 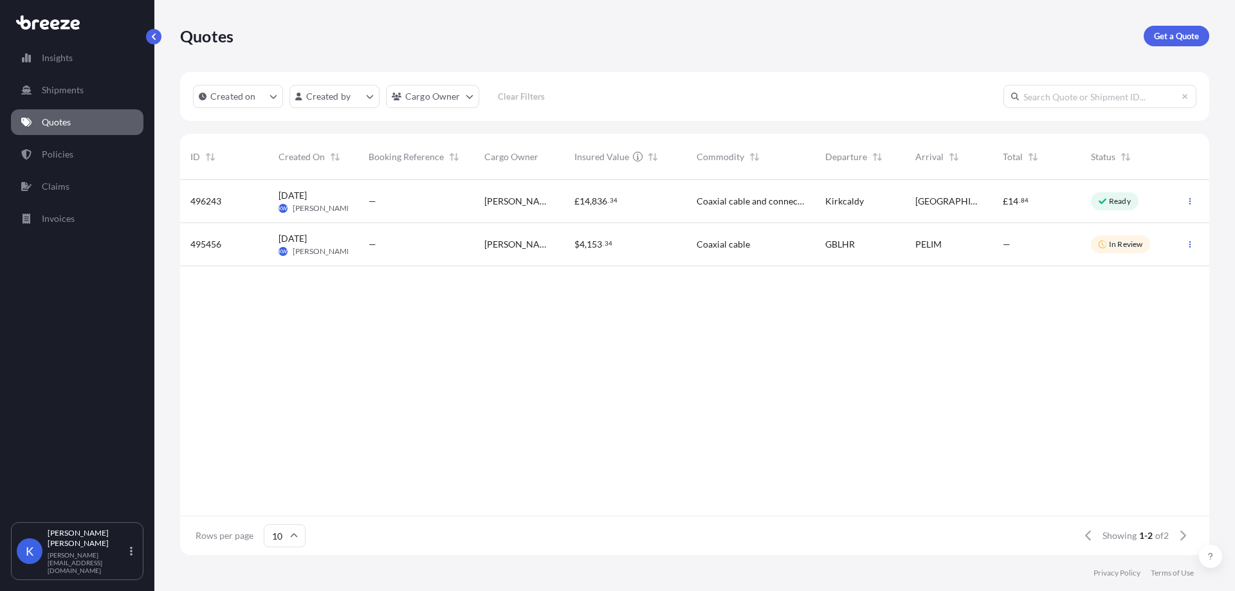 What do you see at coordinates (62, 90) in the screenshot?
I see `p: Shipments` at bounding box center [62, 90].